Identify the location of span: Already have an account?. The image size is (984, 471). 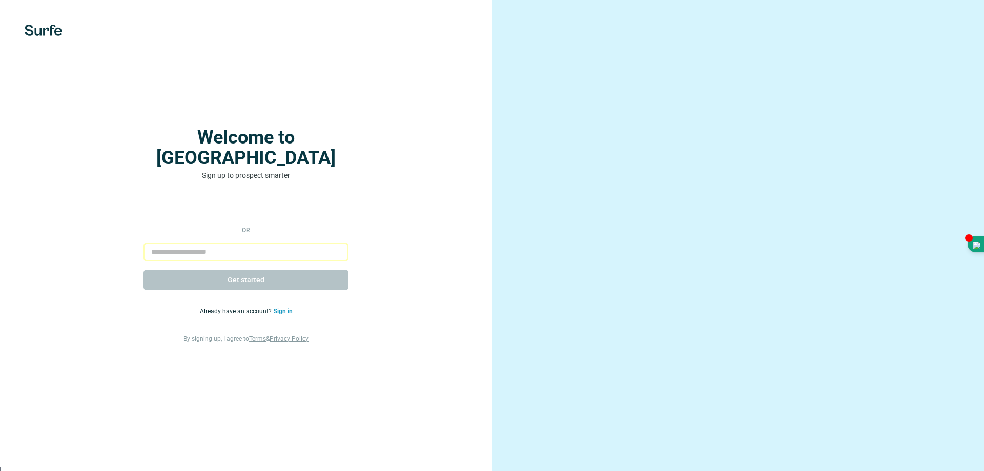
(237, 311).